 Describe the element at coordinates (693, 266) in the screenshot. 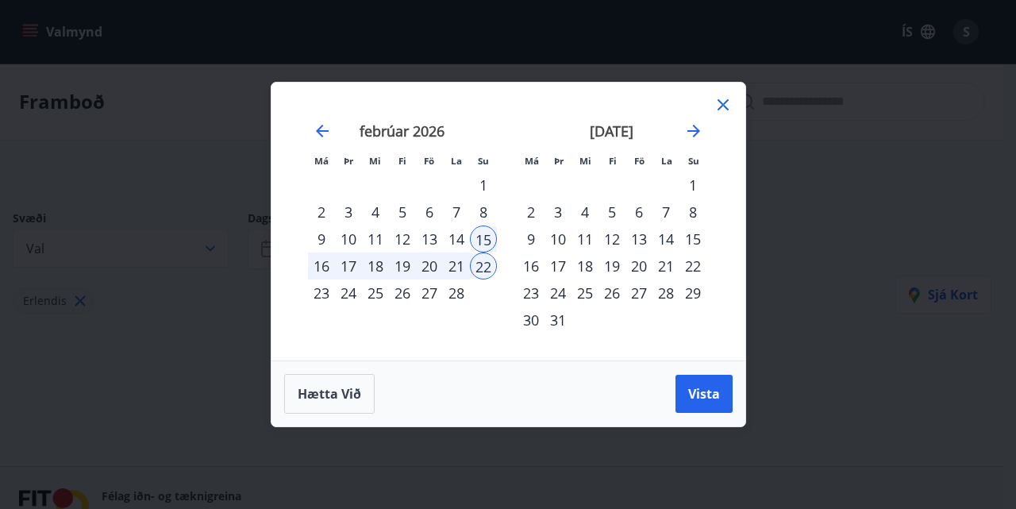

I see `div: 22` at that location.